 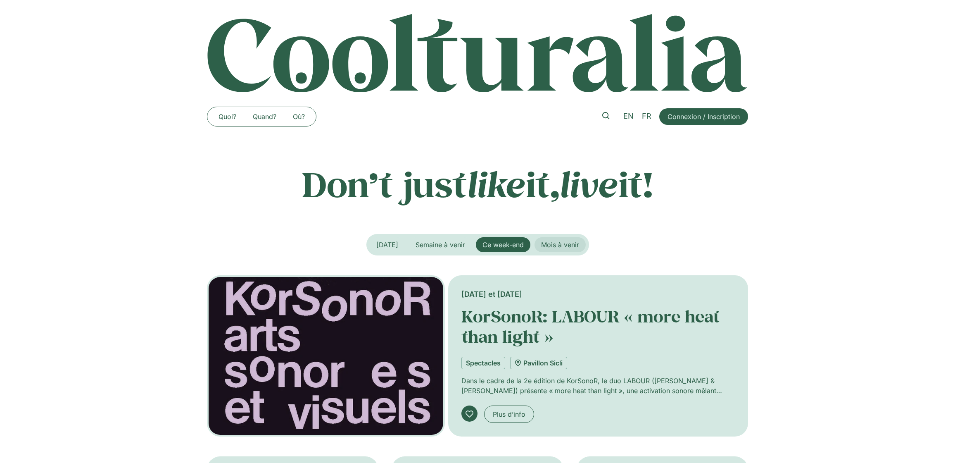 I want to click on nav: Menu, so click(x=262, y=117).